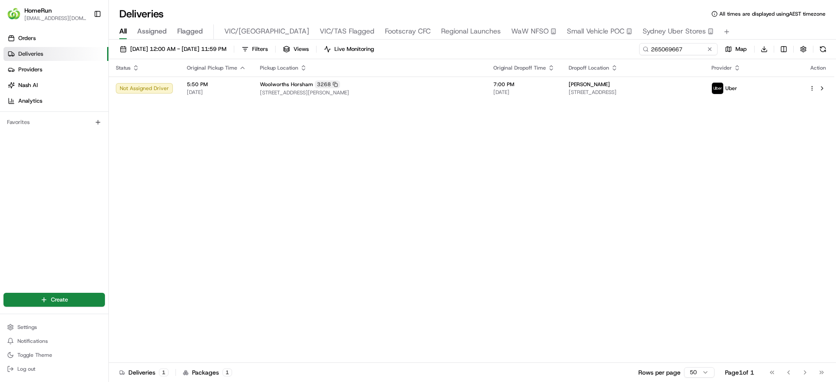 Image resolution: width=836 pixels, height=382 pixels. I want to click on span: Dropoff Location, so click(589, 68).